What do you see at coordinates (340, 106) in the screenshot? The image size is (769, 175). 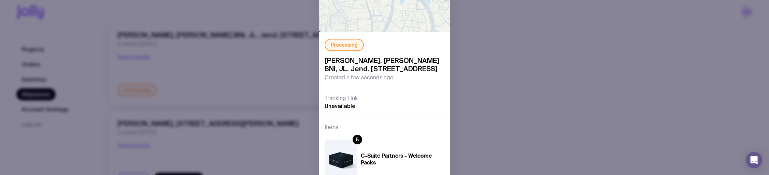 I see `span: Unavailable` at bounding box center [340, 106].